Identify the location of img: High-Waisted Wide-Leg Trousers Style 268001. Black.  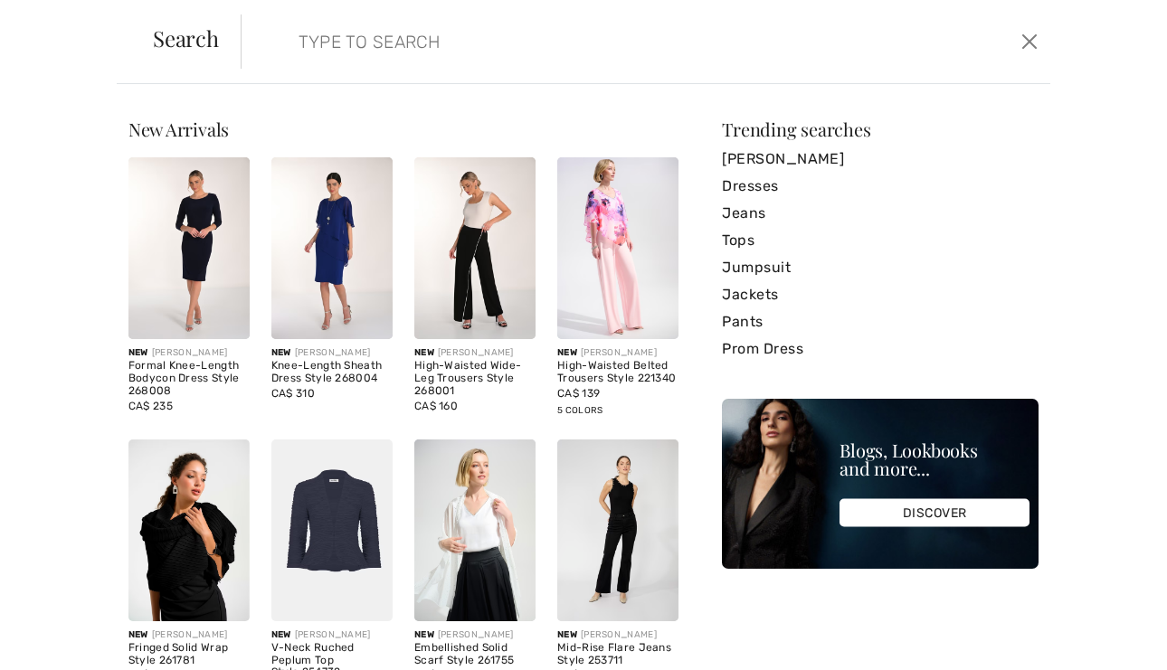
(475, 248).